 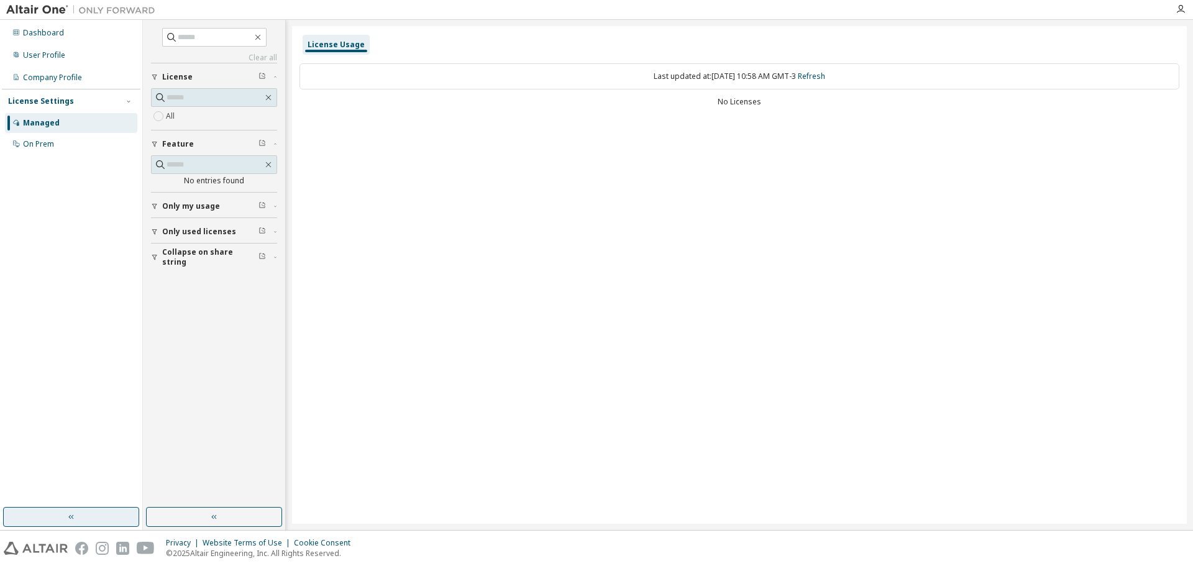 What do you see at coordinates (44, 55) in the screenshot?
I see `div: User Profile` at bounding box center [44, 55].